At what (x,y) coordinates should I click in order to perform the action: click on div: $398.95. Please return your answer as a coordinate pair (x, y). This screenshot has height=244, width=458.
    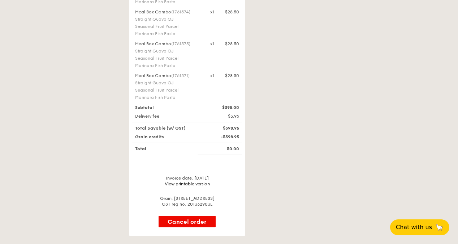
    Looking at the image, I should click on (225, 128).